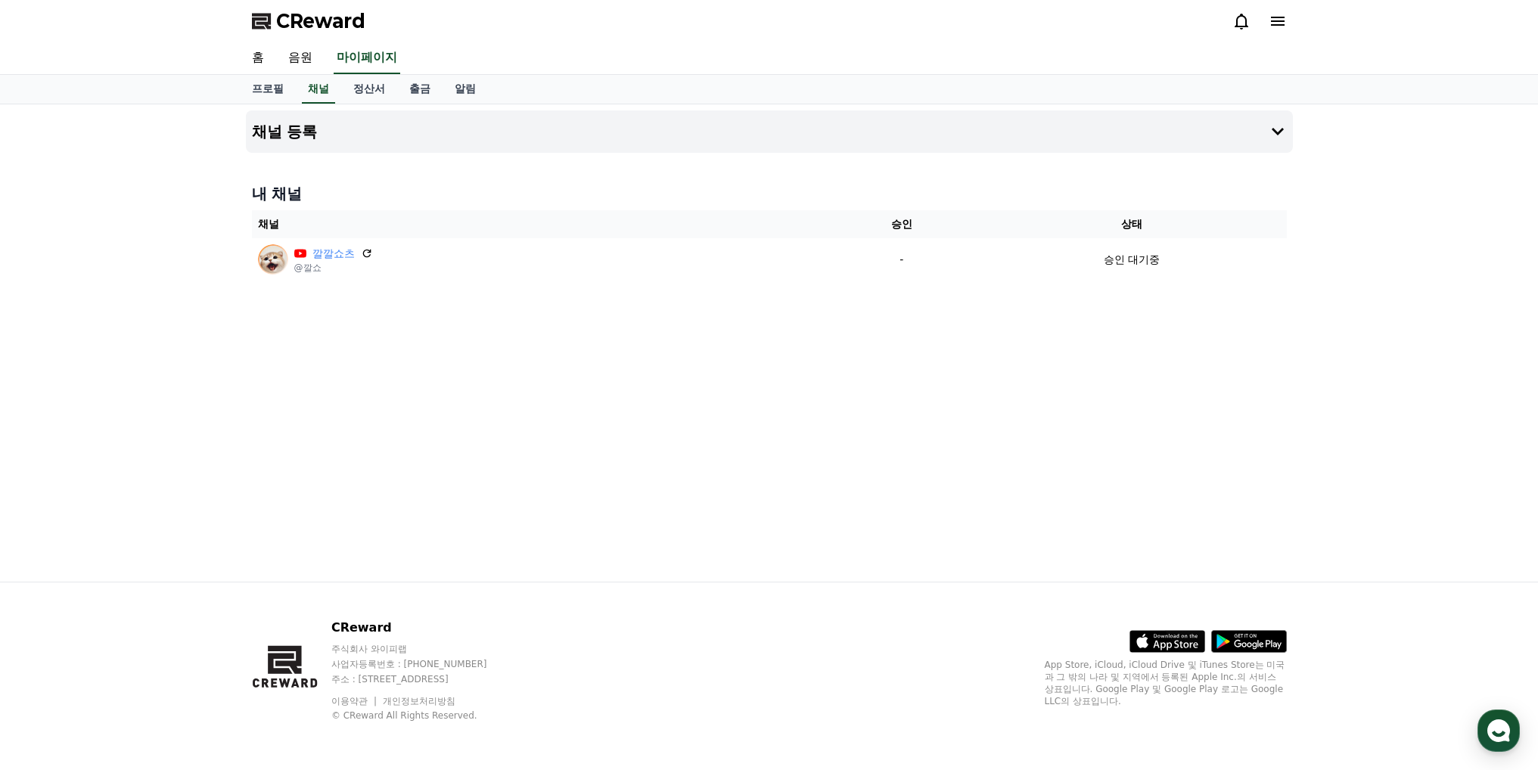 This screenshot has width=1538, height=770. I want to click on a: 개인정보처리방침, so click(419, 701).